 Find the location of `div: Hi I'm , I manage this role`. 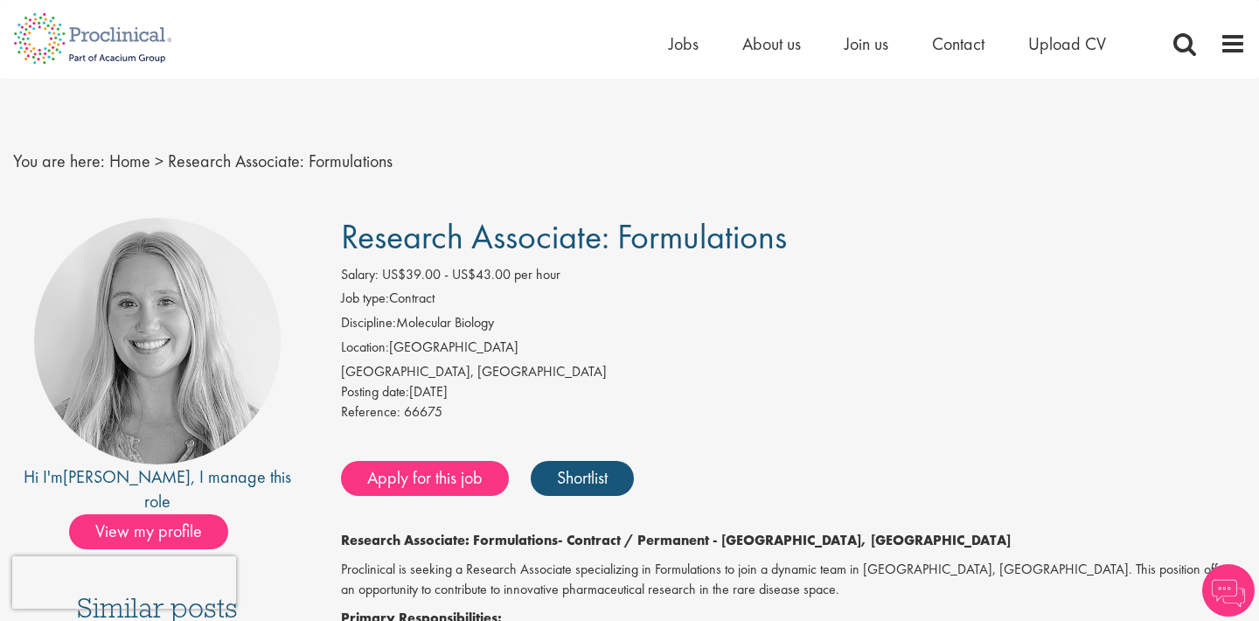

div: Hi I'm , I manage this role is located at coordinates (157, 489).